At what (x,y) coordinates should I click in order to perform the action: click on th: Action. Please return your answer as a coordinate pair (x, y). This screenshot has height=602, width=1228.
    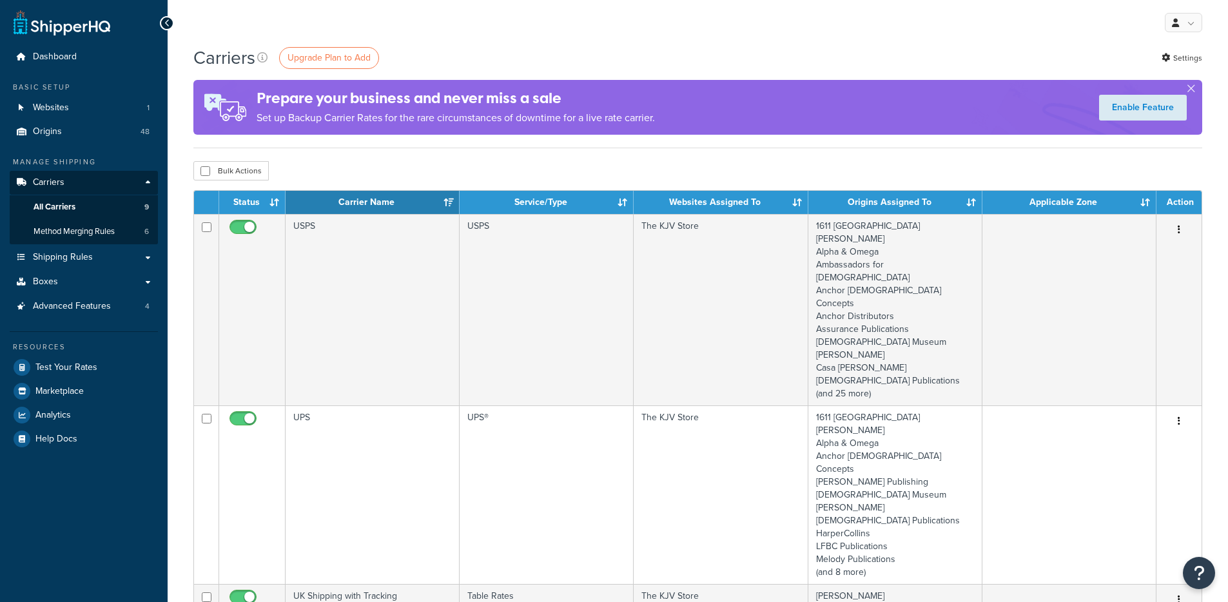
    Looking at the image, I should click on (1179, 202).